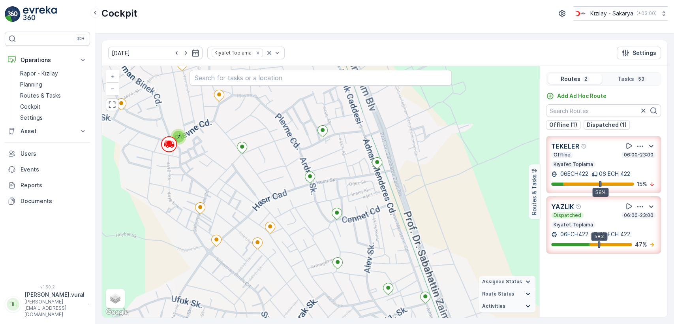 The height and width of the screenshot is (324, 674). What do you see at coordinates (568, 215) in the screenshot?
I see `p: Dispatched` at bounding box center [568, 215].